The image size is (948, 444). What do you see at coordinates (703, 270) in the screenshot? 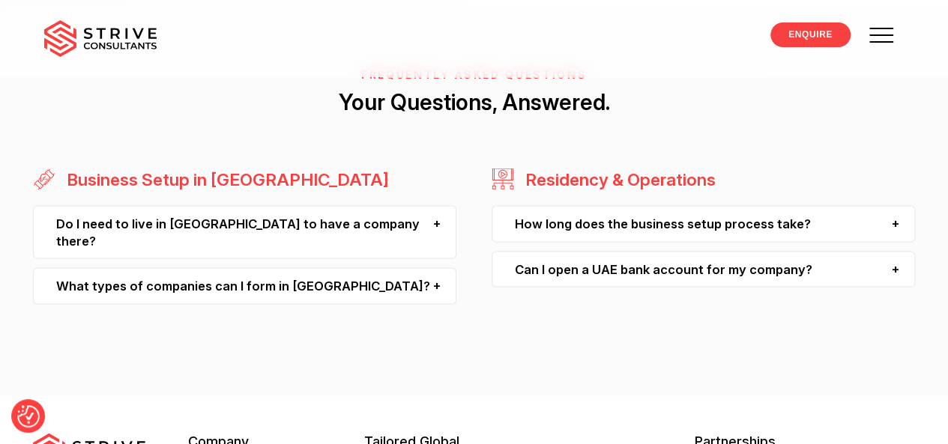
I see `div: Can I open a UAE bank account for my company?` at bounding box center [703, 270].